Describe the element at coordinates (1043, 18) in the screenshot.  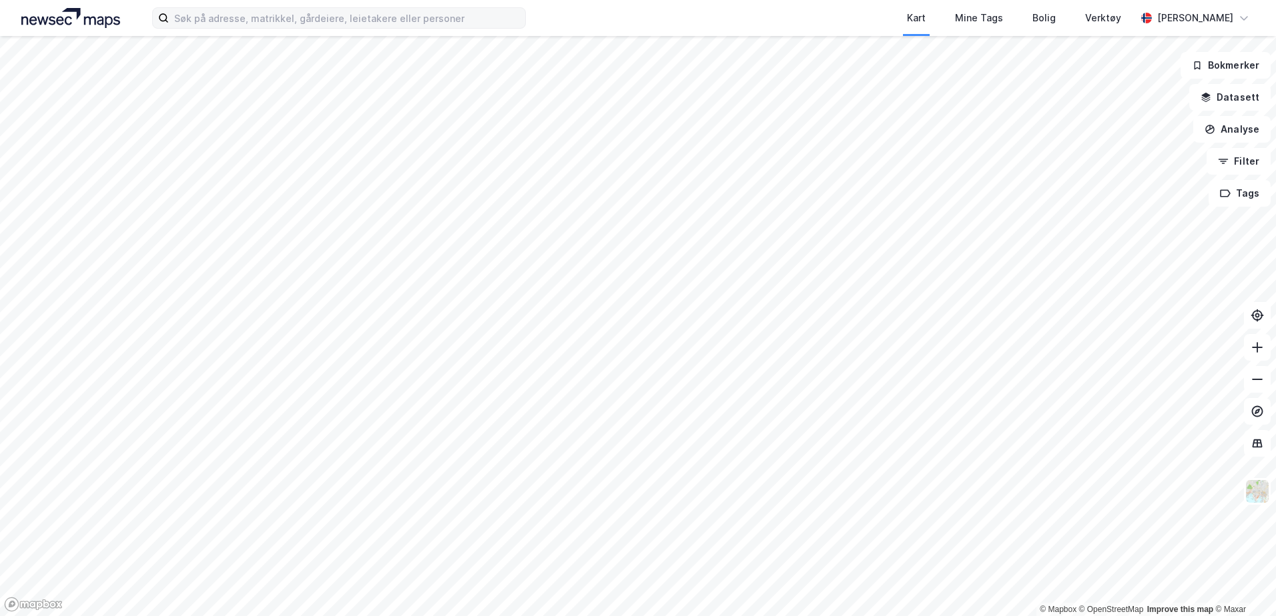
I see `div: Bolig` at that location.